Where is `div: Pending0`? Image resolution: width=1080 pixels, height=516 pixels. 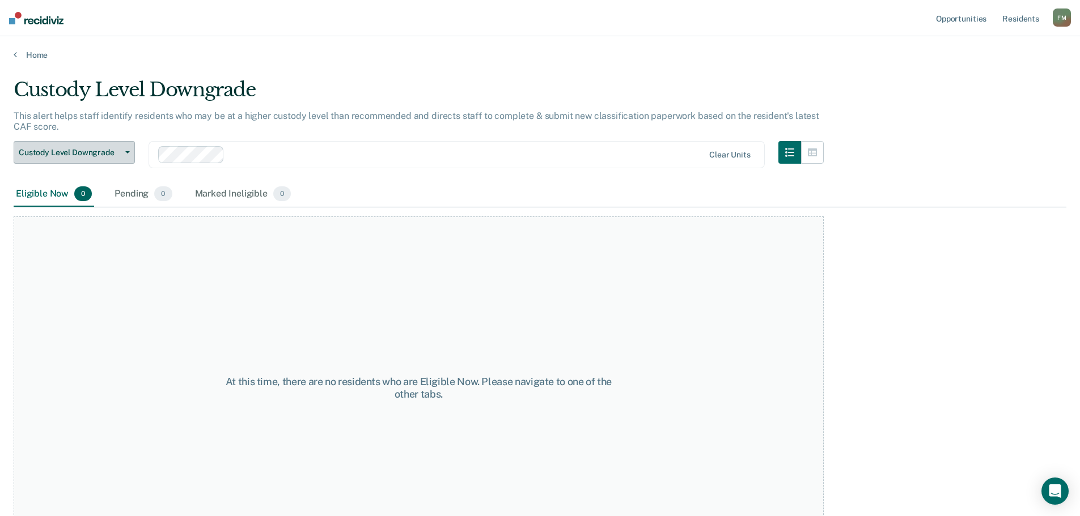 div: Pending0 is located at coordinates (143, 194).